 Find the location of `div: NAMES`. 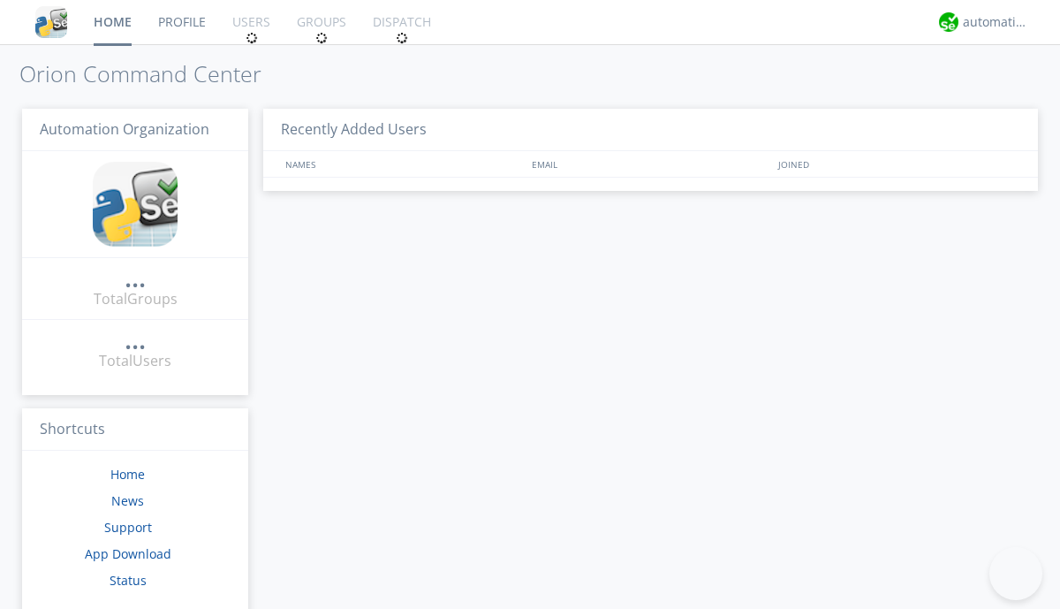

div: NAMES is located at coordinates (402, 163).